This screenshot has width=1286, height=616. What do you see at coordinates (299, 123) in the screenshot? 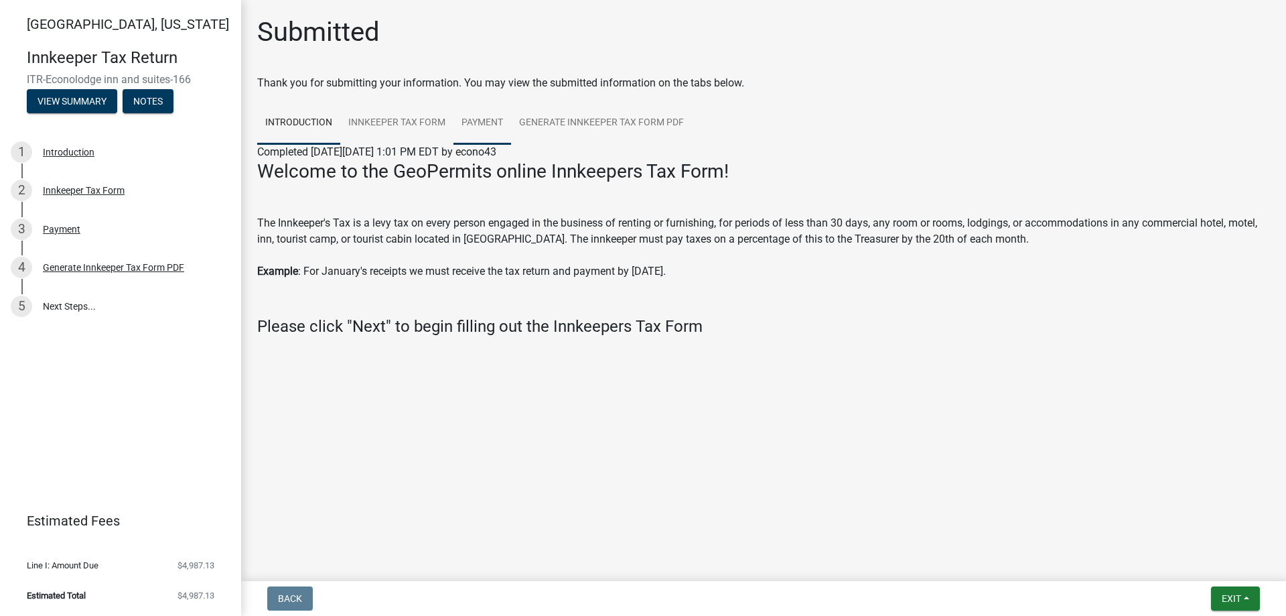
I see `a: Introduction` at bounding box center [299, 123].